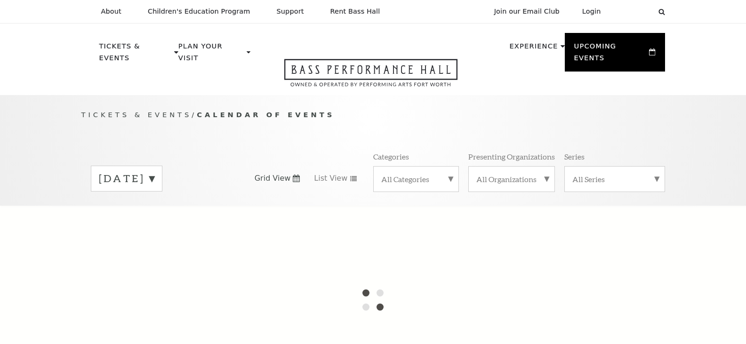  Describe the element at coordinates (391, 156) in the screenshot. I see `p: Categories` at that location.